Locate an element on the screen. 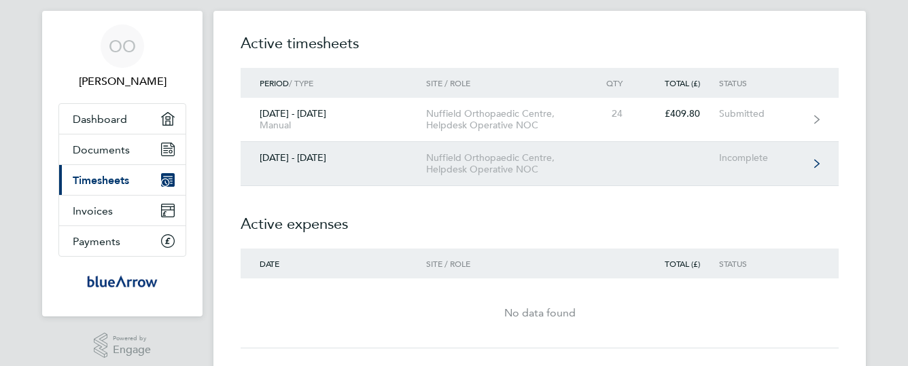 Image resolution: width=908 pixels, height=366 pixels. nav: Main navigation is located at coordinates (122, 164).